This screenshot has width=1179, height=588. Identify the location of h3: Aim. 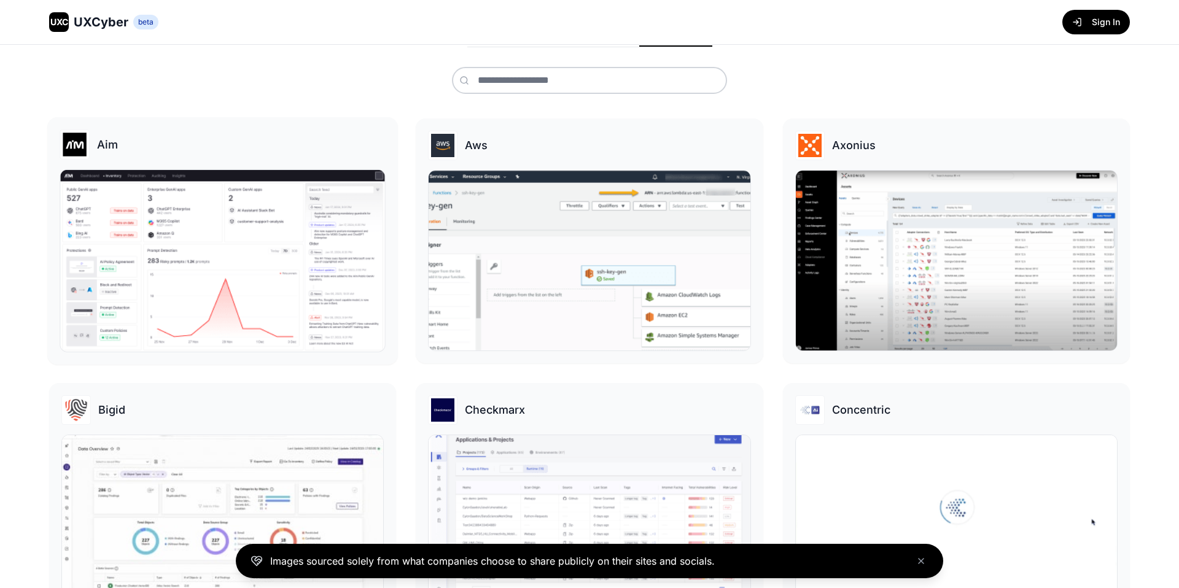
(107, 144).